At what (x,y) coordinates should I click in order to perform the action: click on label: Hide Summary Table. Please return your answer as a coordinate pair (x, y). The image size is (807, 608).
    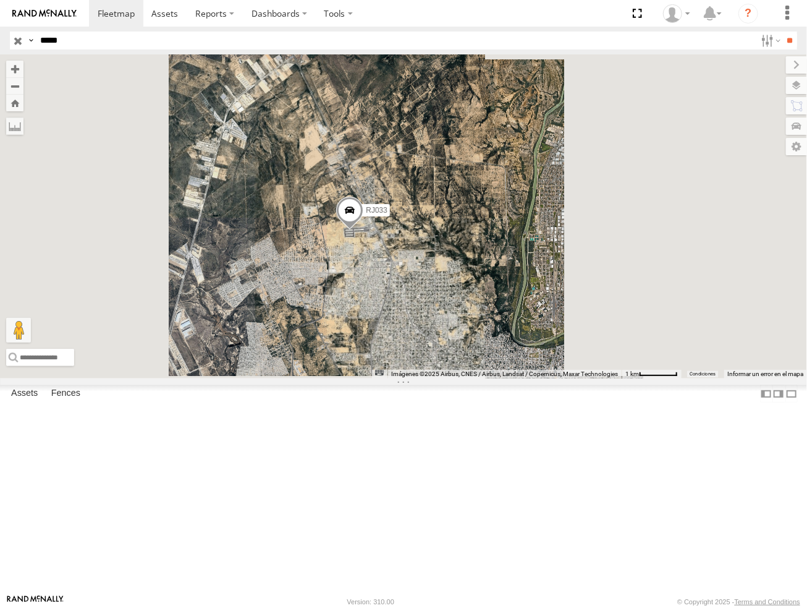
    Looking at the image, I should click on (792, 393).